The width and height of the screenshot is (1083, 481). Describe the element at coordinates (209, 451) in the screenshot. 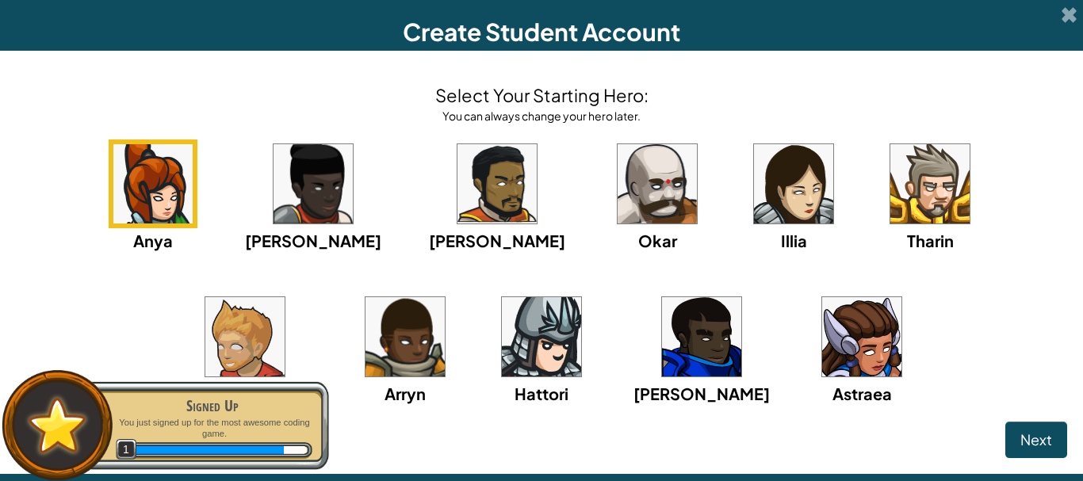

I see `div: 20 XP earned` at that location.